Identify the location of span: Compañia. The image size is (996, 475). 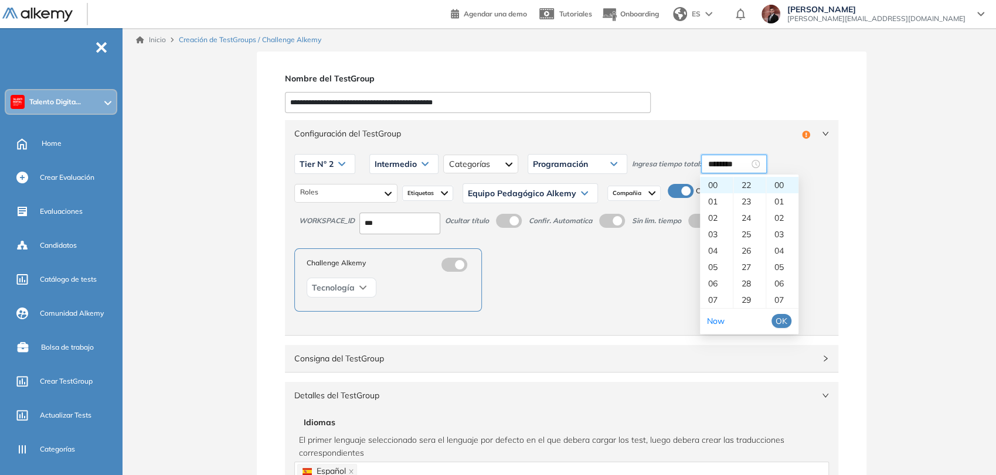
(628, 193).